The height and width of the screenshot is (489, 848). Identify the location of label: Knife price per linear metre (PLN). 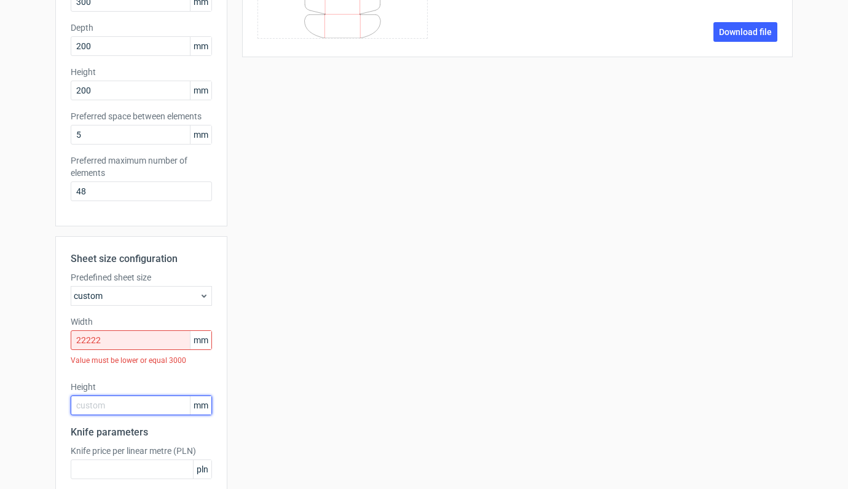
(141, 451).